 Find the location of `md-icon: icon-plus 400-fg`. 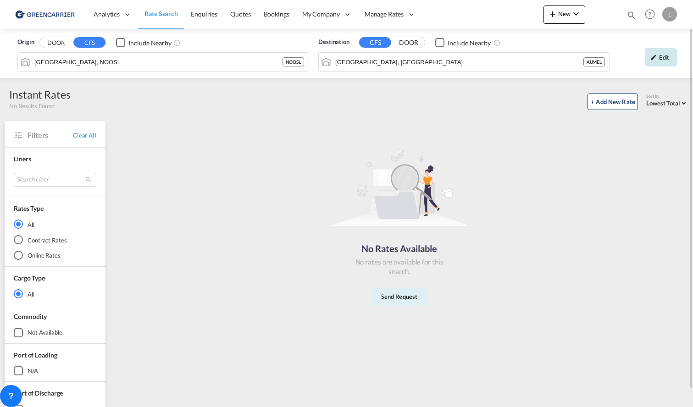

md-icon: icon-plus 400-fg is located at coordinates (553, 14).